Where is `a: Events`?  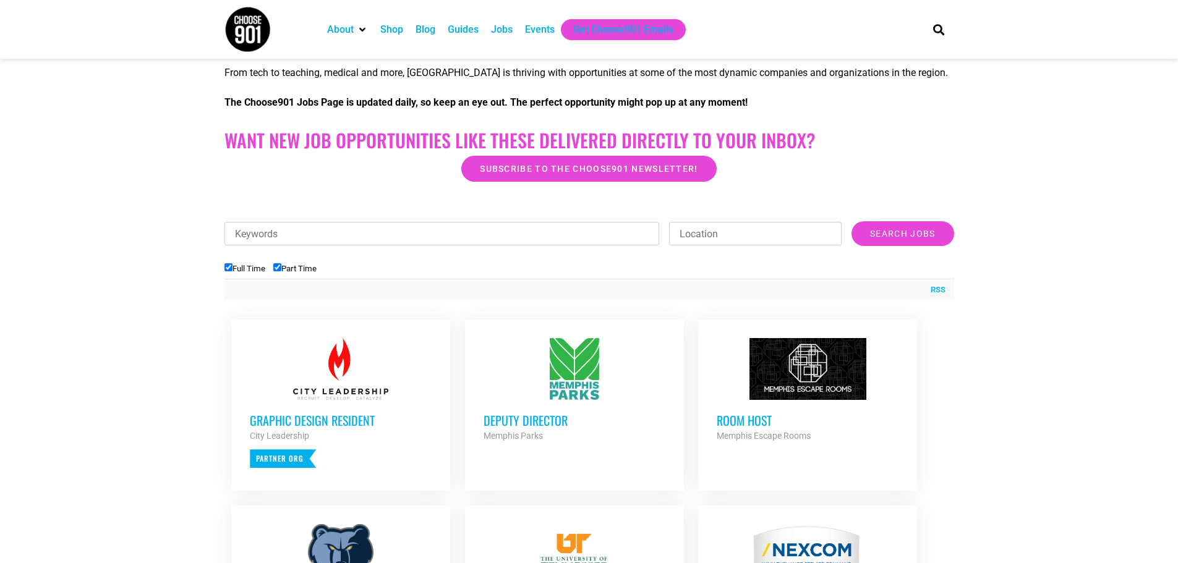
a: Events is located at coordinates (540, 30).